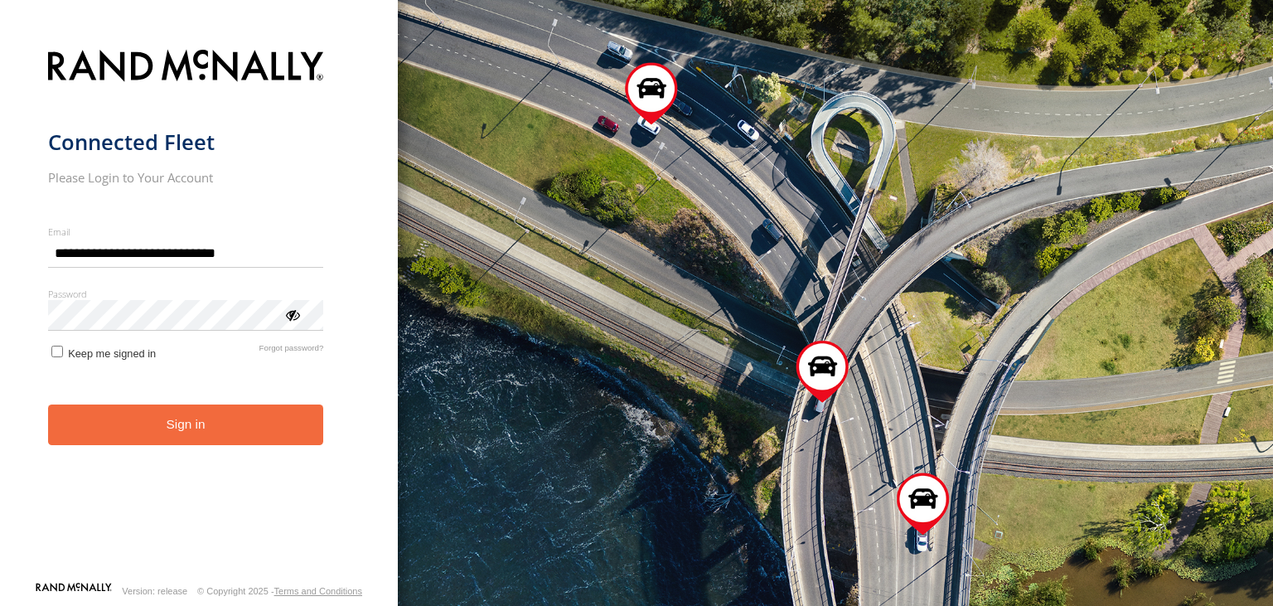 The image size is (1273, 606). I want to click on button: Sign in, so click(186, 424).